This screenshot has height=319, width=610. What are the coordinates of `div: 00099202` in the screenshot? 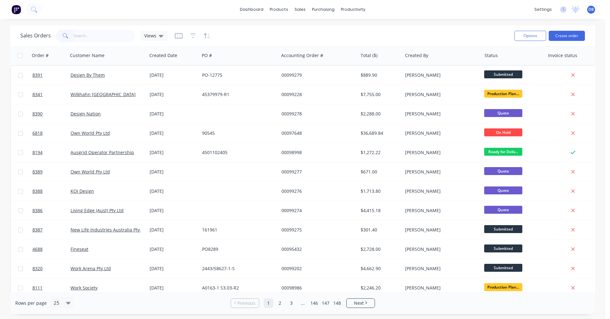 It's located at (317, 269).